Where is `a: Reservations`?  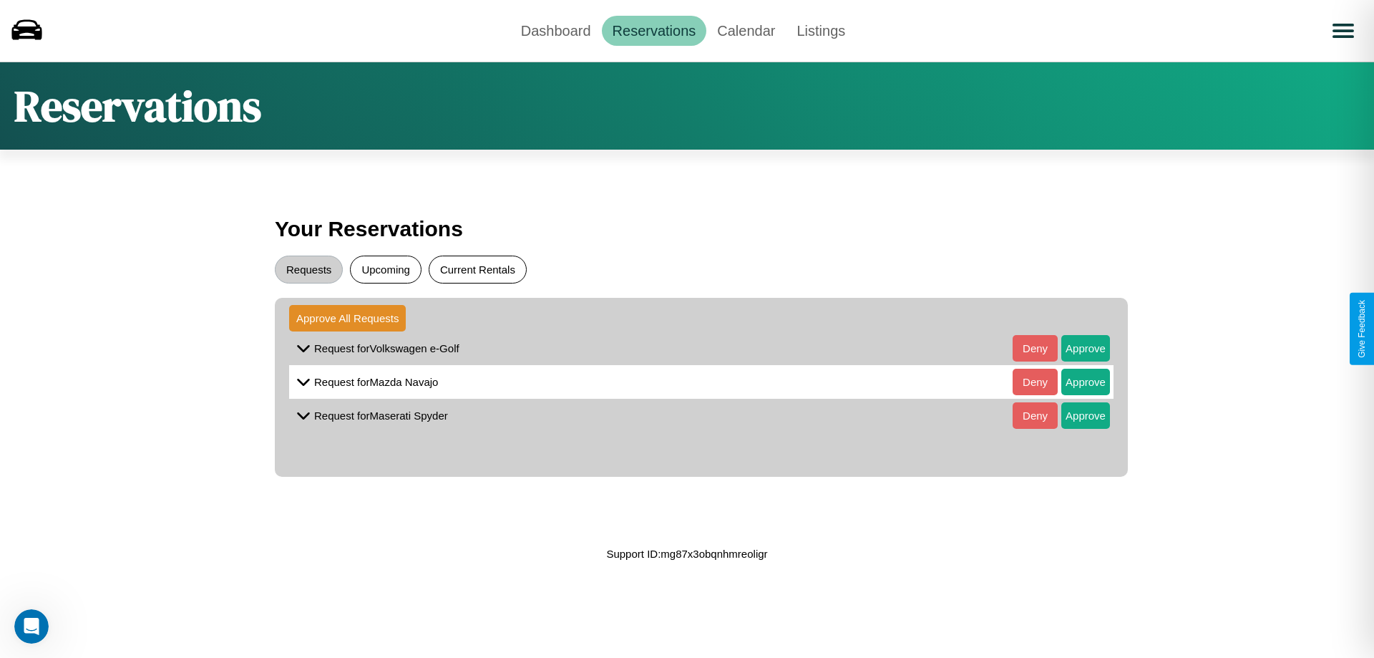 a: Reservations is located at coordinates (654, 31).